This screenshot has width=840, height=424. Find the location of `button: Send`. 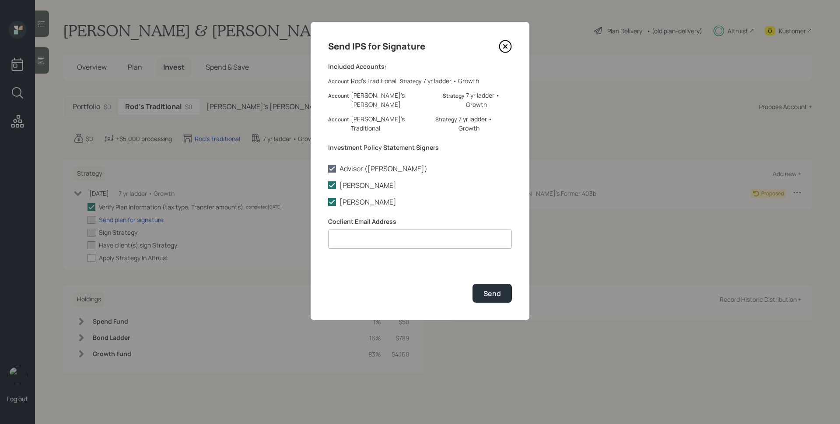

button: Send is located at coordinates (492, 293).